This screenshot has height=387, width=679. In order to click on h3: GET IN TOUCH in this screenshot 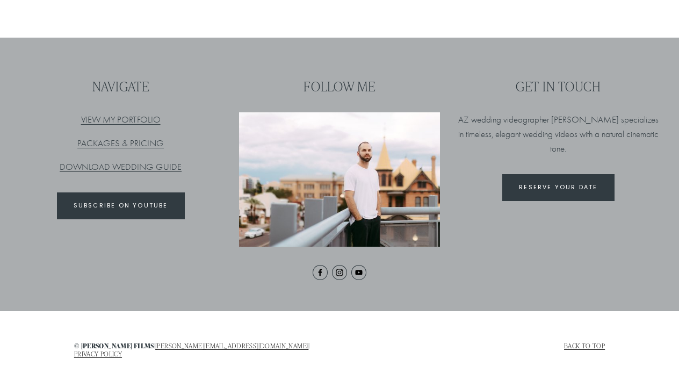, I will do `click(558, 86)`.